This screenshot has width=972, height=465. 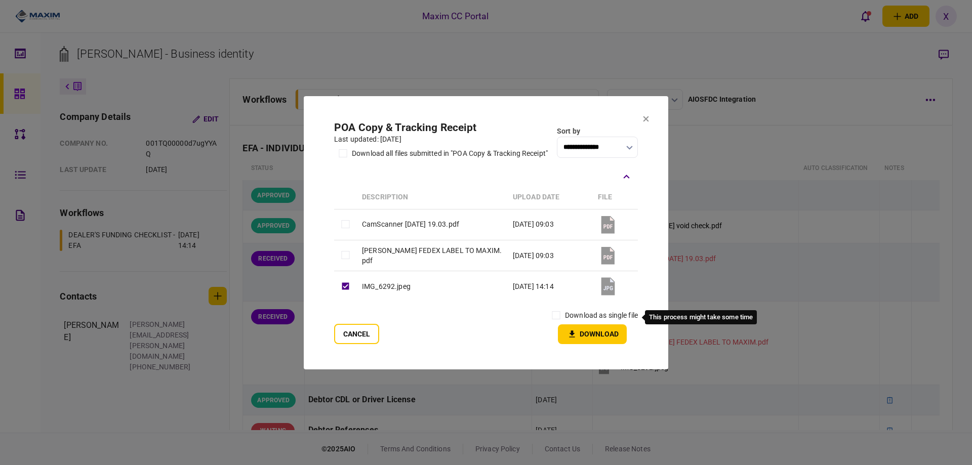 I want to click on th: upload date, so click(x=550, y=197).